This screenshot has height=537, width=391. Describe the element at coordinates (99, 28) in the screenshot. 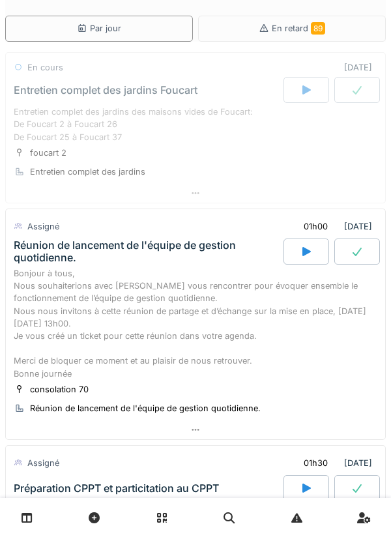

I see `div: Par jour` at that location.